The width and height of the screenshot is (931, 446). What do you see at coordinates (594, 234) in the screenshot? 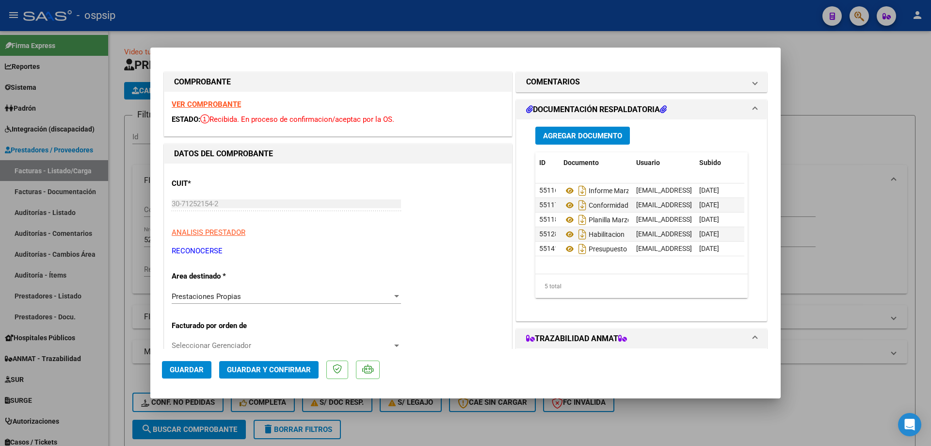
I see `span: Habilitacion` at bounding box center [594, 234].